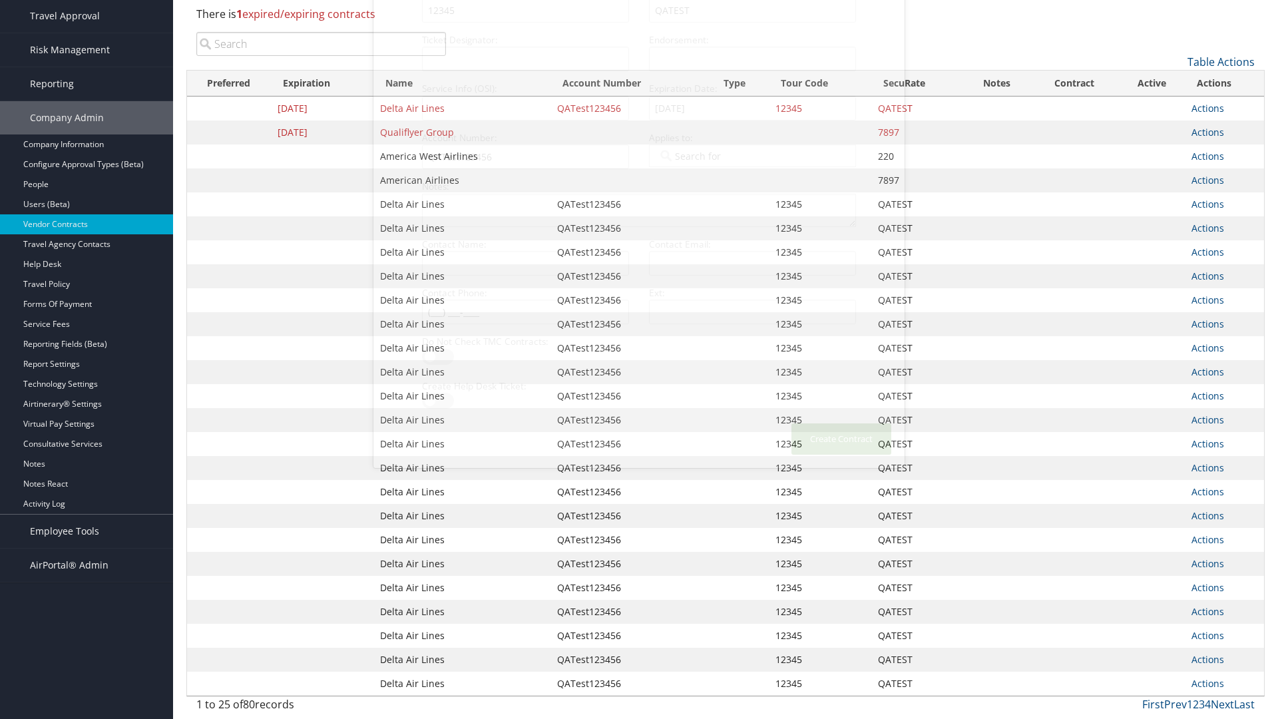 This screenshot has width=1278, height=719. Describe the element at coordinates (525, 138) in the screenshot. I see `label: Account Number:` at that location.